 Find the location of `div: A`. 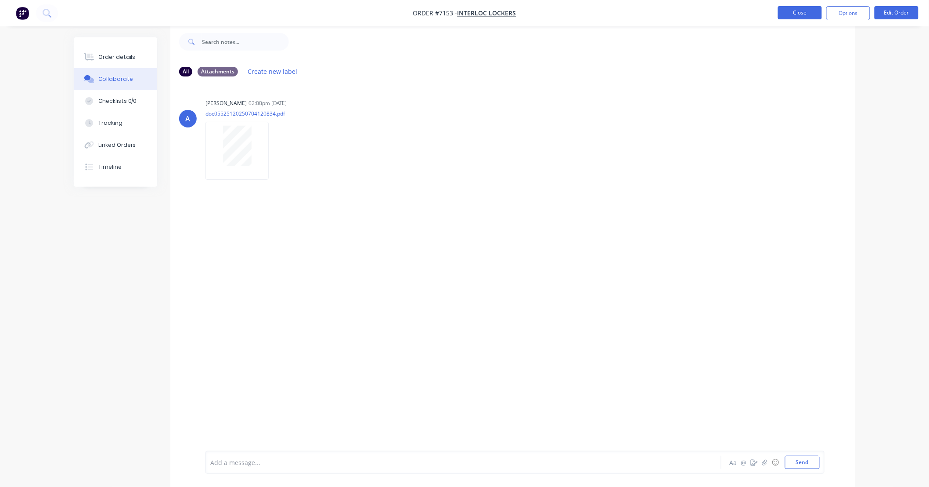

div: A is located at coordinates (188, 119).